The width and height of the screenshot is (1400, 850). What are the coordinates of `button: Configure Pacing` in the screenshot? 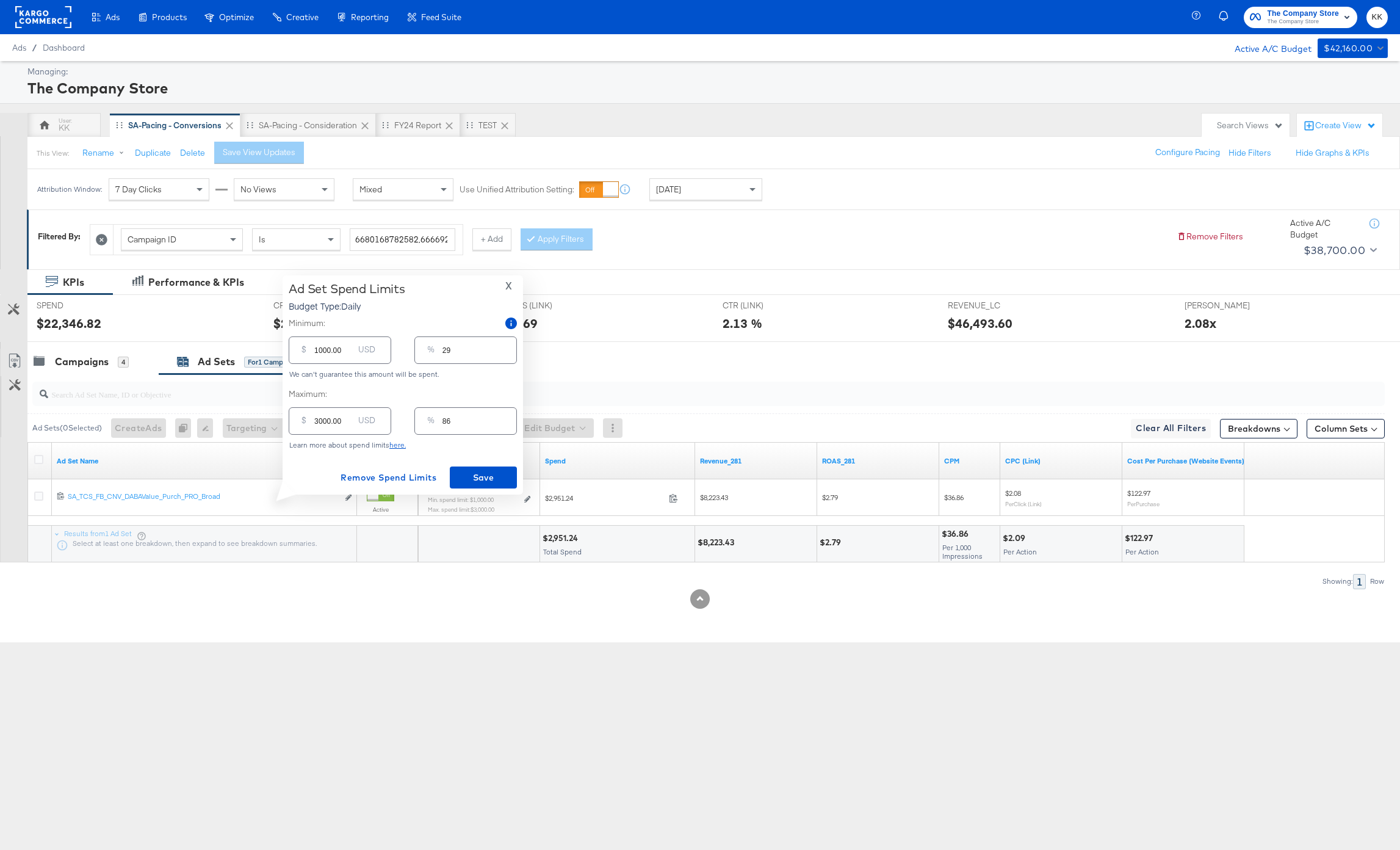 It's located at (1188, 153).